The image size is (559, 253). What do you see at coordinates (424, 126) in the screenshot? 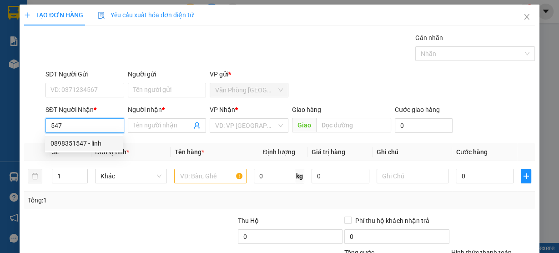
I see `input: Cước giao hàng` at bounding box center [424, 126].